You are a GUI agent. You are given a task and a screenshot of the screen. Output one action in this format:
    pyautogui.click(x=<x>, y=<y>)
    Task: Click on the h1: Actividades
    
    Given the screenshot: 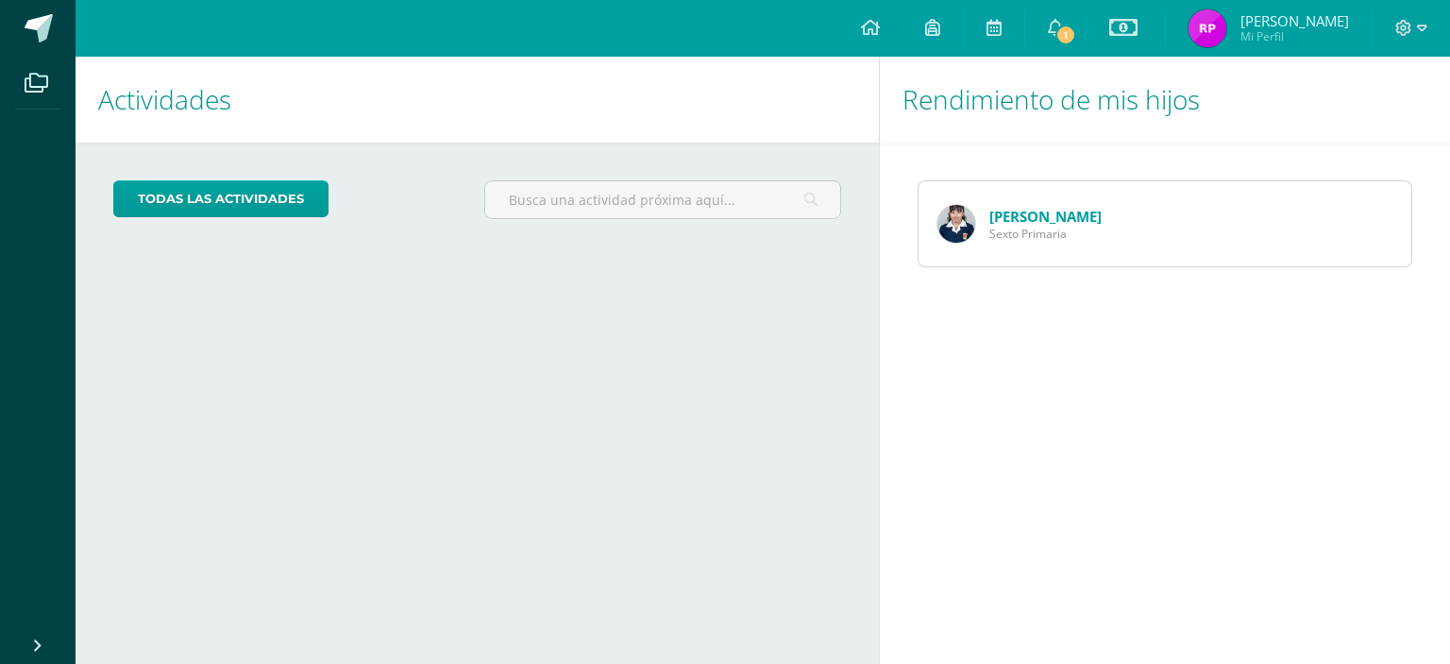 What is the action you would take?
    pyautogui.click(x=477, y=99)
    